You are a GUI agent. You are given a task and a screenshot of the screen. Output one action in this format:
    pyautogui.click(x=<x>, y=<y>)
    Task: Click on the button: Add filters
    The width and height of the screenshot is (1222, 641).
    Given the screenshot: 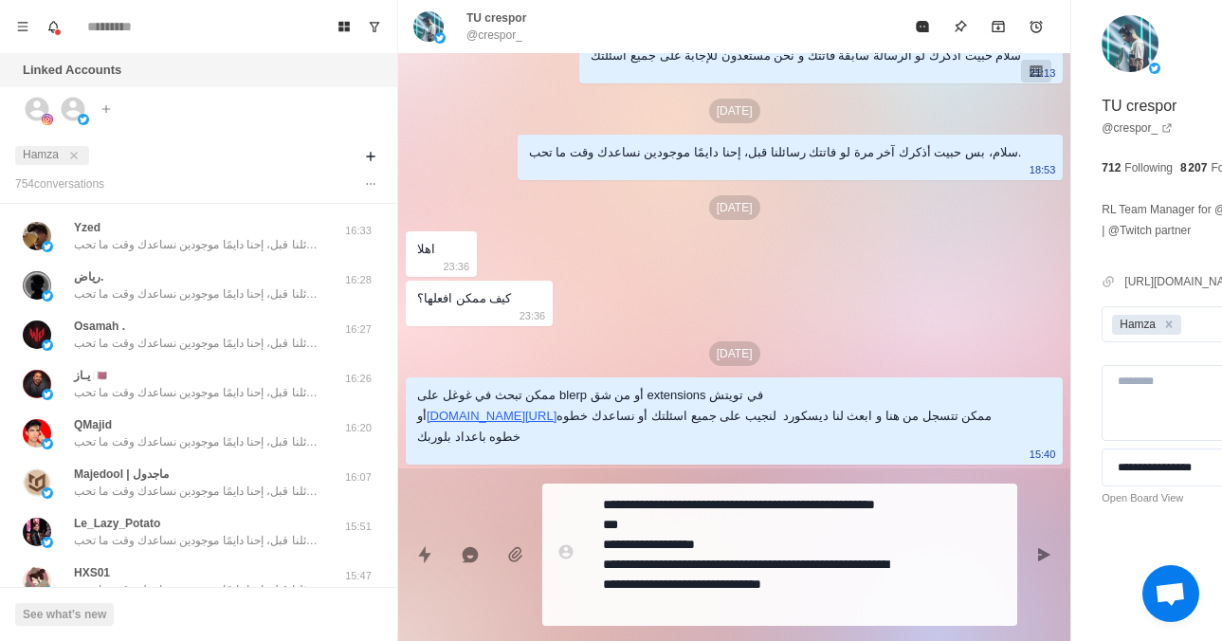 What is the action you would take?
    pyautogui.click(x=371, y=156)
    